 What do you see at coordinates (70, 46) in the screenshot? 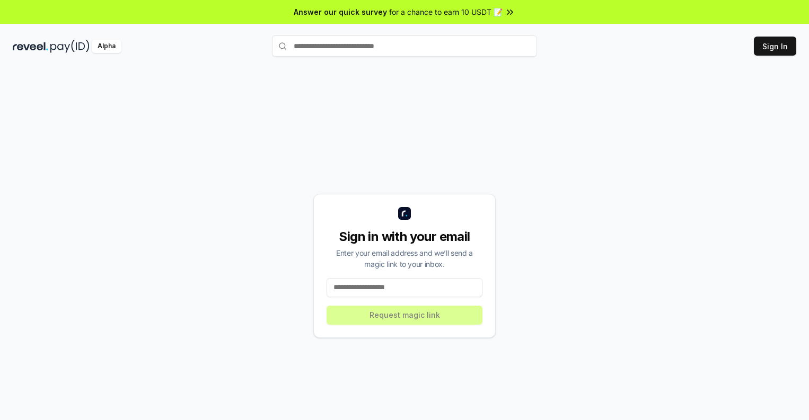
I see `img: pay_id` at bounding box center [70, 46].